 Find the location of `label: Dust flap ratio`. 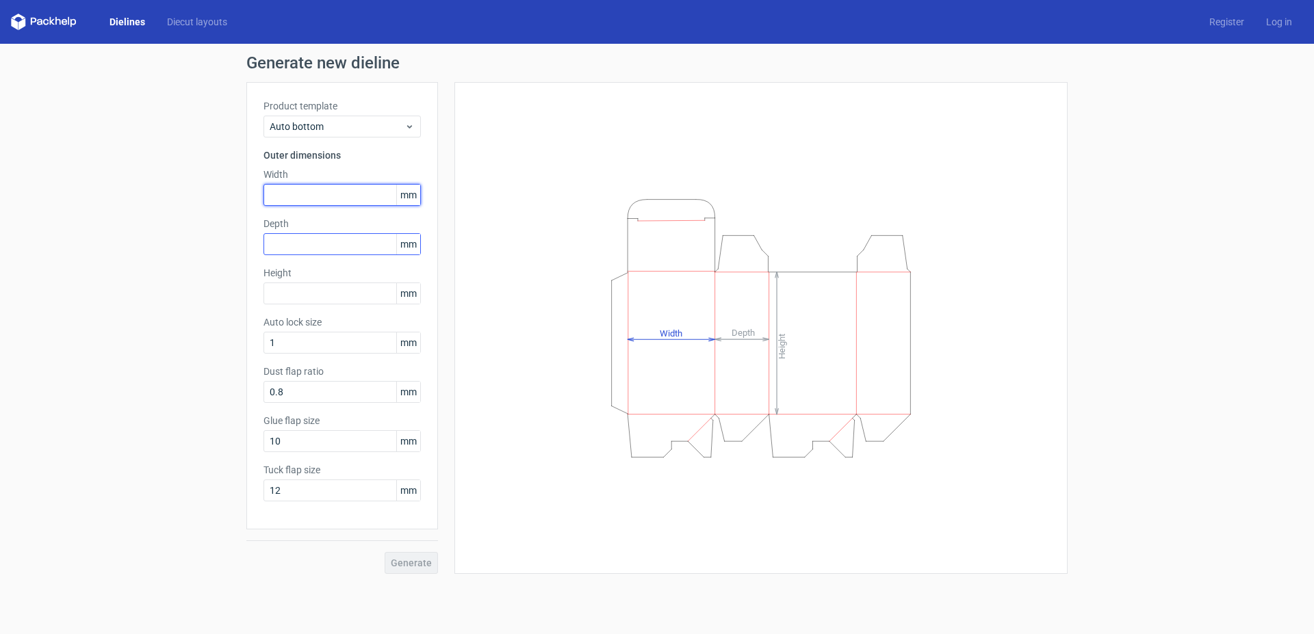

label: Dust flap ratio is located at coordinates (342, 372).